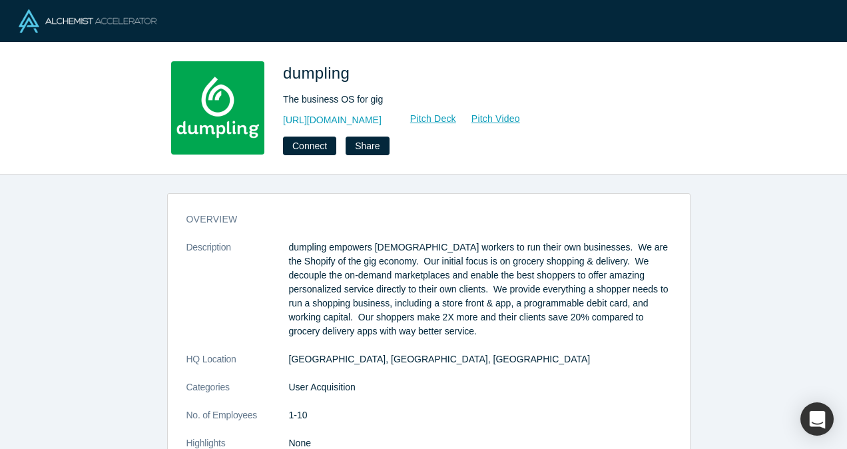 The image size is (847, 449). I want to click on dt: Categories, so click(238, 394).